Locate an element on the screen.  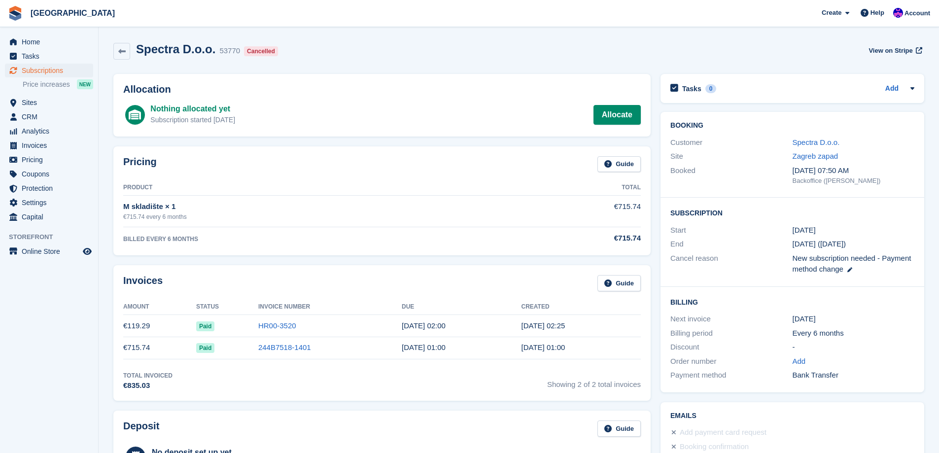
h2: Subscription is located at coordinates (792, 212).